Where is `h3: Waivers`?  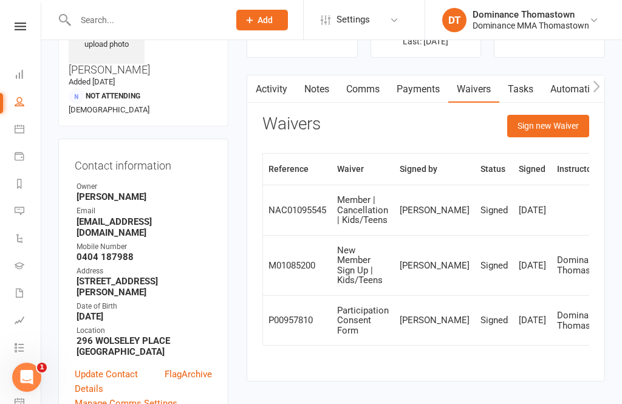 h3: Waivers is located at coordinates (291, 124).